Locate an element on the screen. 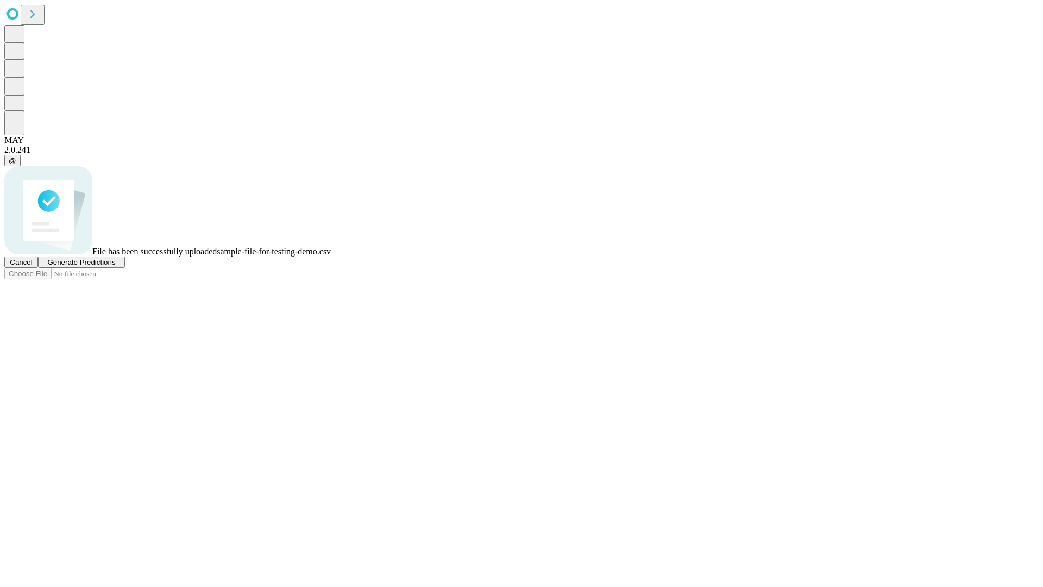  span: sample-file-for-testing-demo.csv is located at coordinates (274, 251).